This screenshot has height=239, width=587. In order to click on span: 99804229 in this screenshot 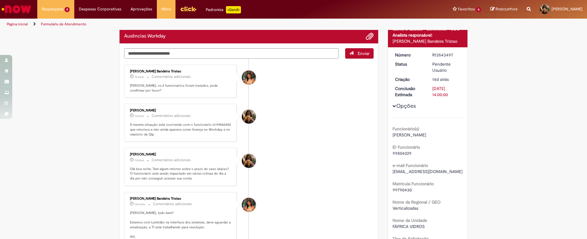, I will do `click(402, 153)`.